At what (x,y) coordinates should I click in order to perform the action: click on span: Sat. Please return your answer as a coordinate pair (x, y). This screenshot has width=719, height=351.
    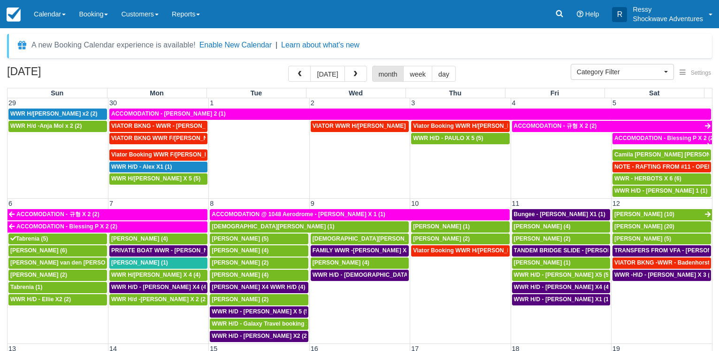
    Looking at the image, I should click on (654, 93).